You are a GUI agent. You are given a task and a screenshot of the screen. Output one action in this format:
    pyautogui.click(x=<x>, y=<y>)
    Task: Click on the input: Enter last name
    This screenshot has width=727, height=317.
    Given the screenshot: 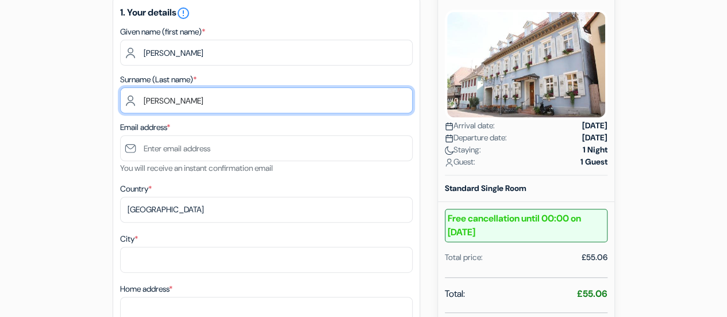 What is the action you would take?
    pyautogui.click(x=266, y=100)
    